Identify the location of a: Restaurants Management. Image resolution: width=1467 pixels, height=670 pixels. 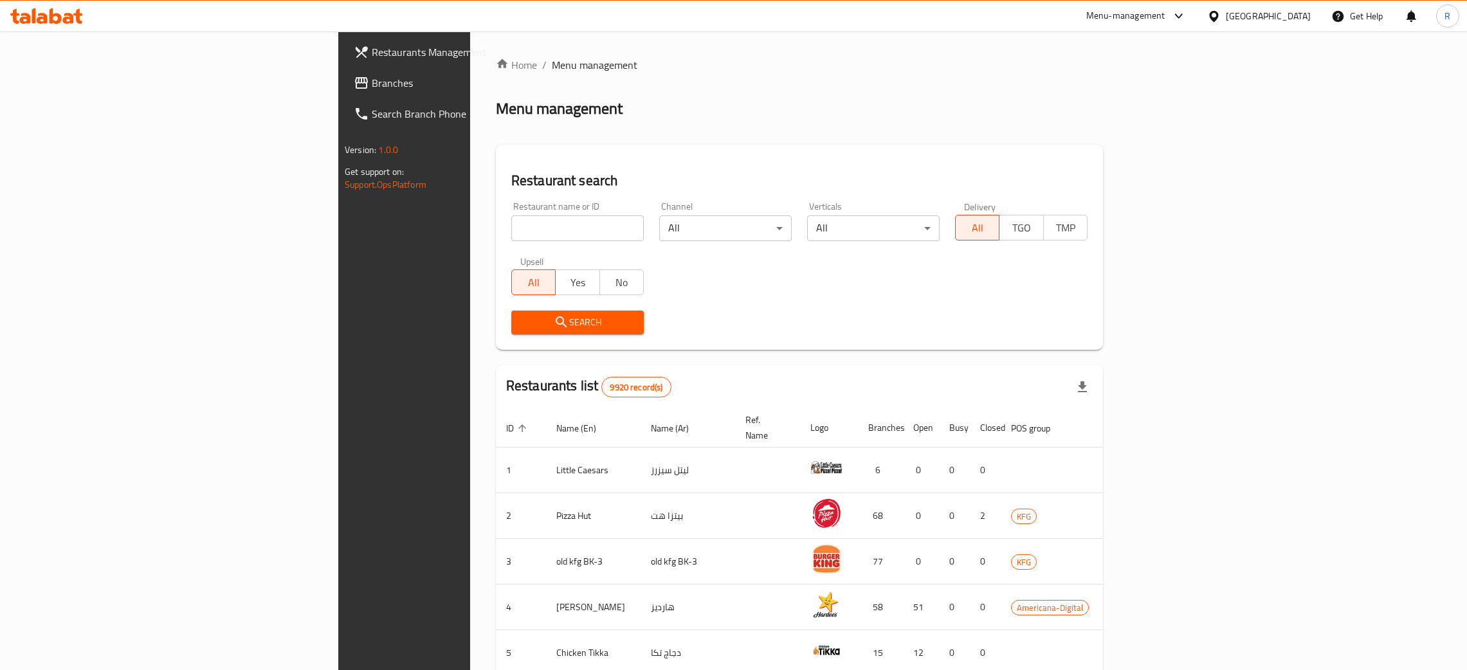
(463, 52).